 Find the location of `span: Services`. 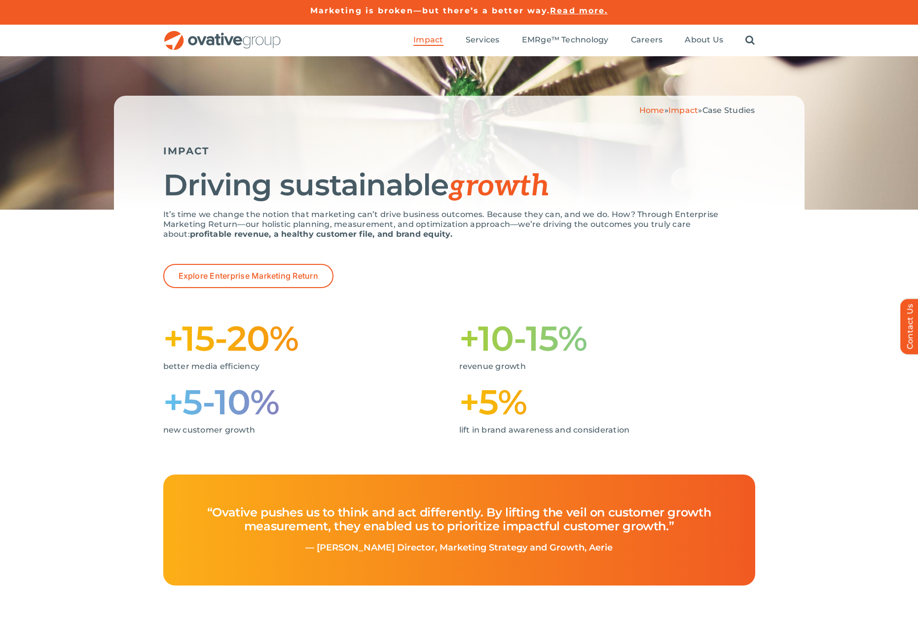

span: Services is located at coordinates (483, 40).